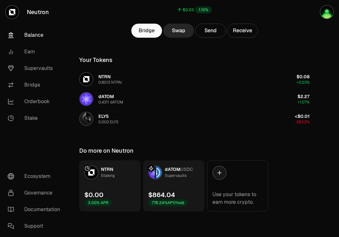 The height and width of the screenshot is (237, 339). I want to click on span: $2.27, so click(304, 96).